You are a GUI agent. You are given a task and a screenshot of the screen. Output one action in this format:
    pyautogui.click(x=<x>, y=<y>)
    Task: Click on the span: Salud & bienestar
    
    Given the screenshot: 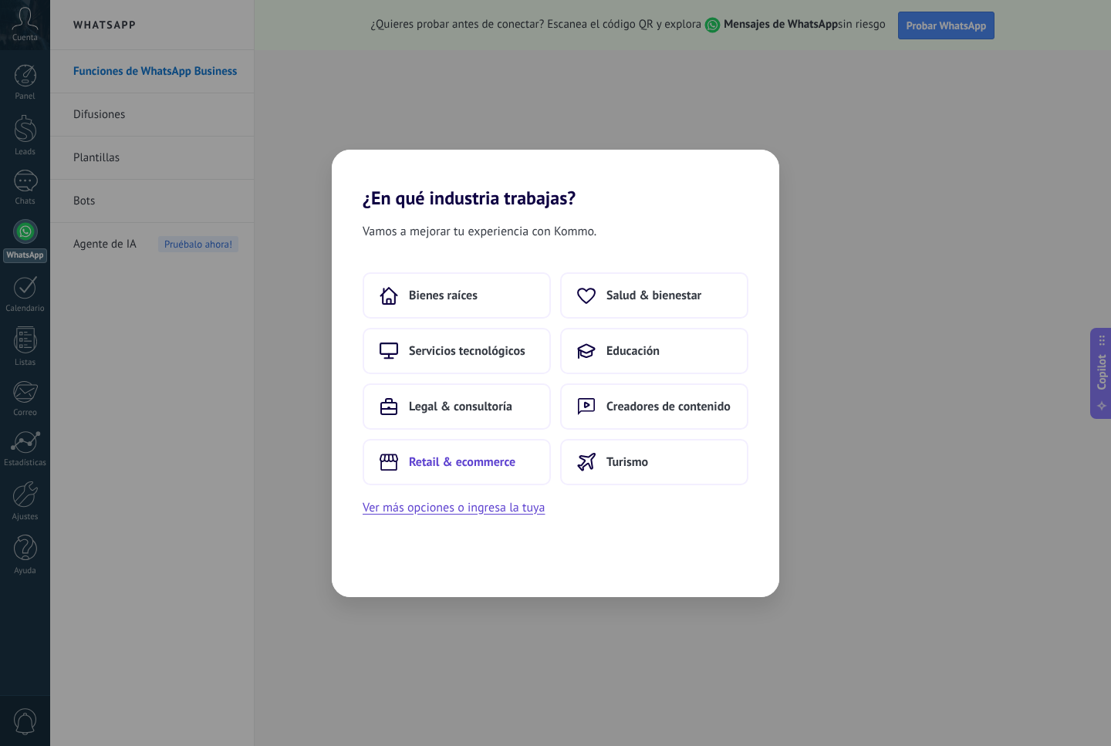 What is the action you would take?
    pyautogui.click(x=653, y=295)
    